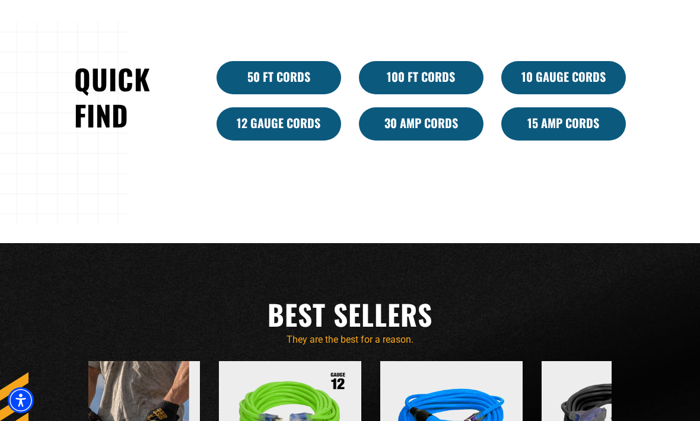 This screenshot has width=700, height=421. Describe the element at coordinates (564, 78) in the screenshot. I see `a: 10 Gauge Cords` at that location.